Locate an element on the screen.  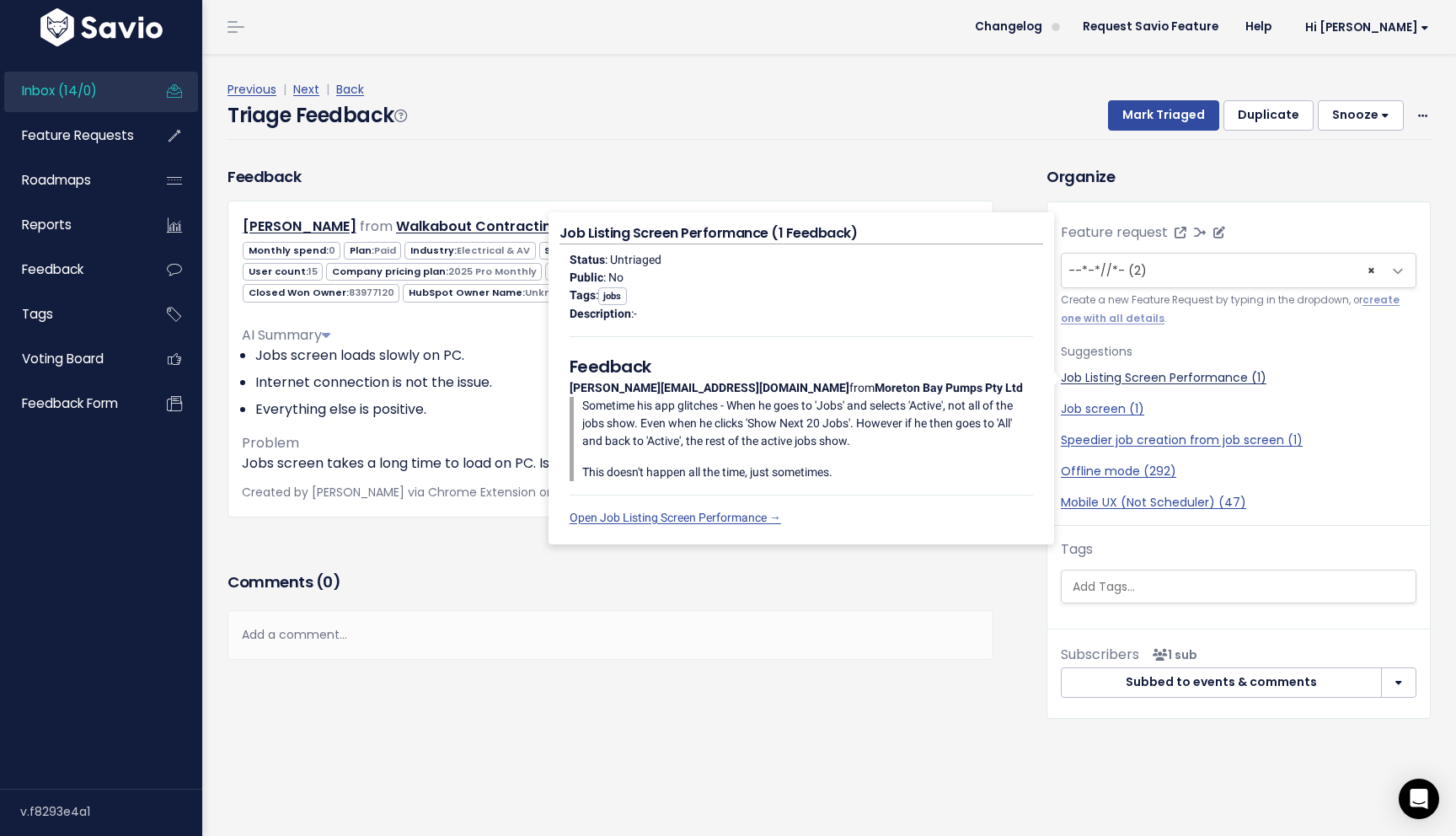
li: Jobs screen loads slowly on PC. is located at coordinates (617, 355).